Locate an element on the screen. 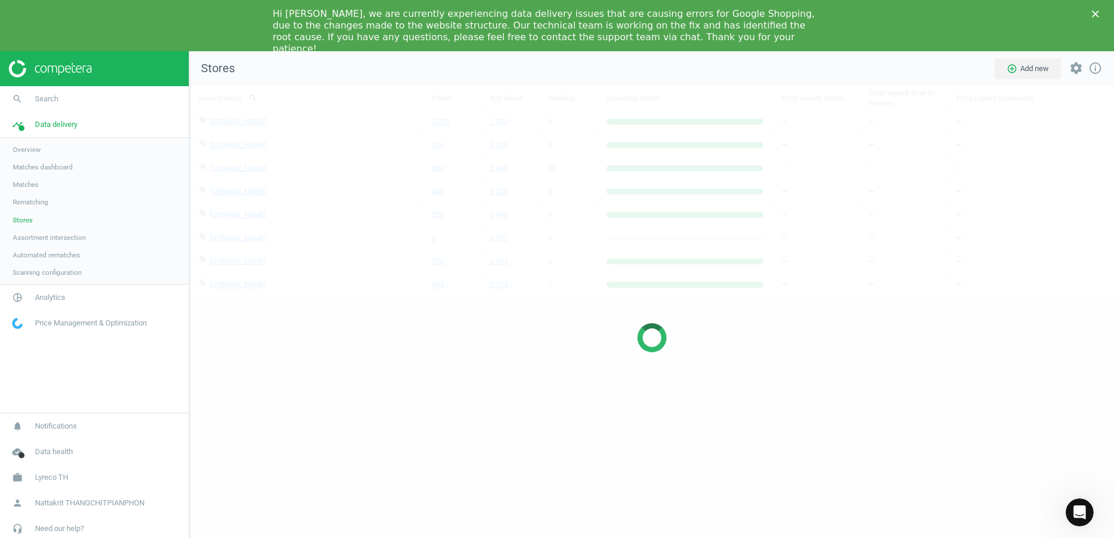 The width and height of the screenshot is (1114, 538). span: Matches dashboard is located at coordinates (43, 167).